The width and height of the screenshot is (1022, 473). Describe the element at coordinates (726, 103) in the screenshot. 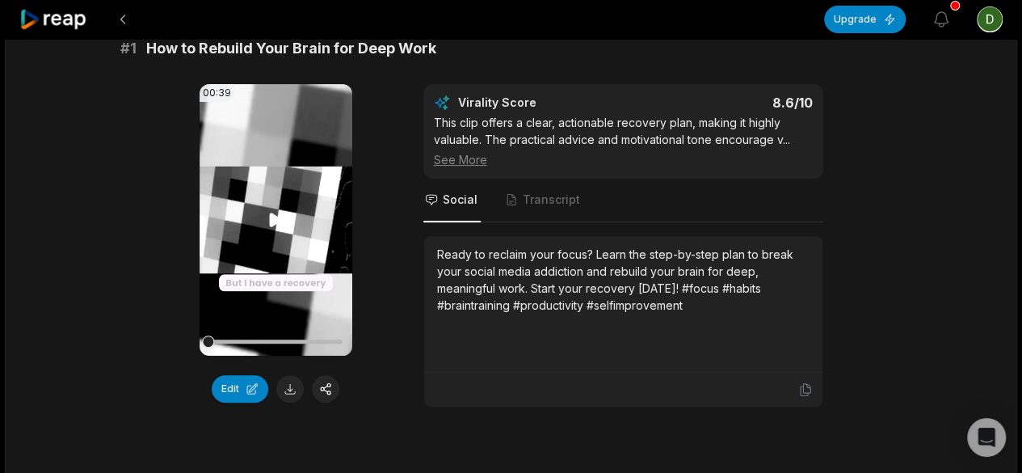

I see `div: 8.6 /10` at that location.